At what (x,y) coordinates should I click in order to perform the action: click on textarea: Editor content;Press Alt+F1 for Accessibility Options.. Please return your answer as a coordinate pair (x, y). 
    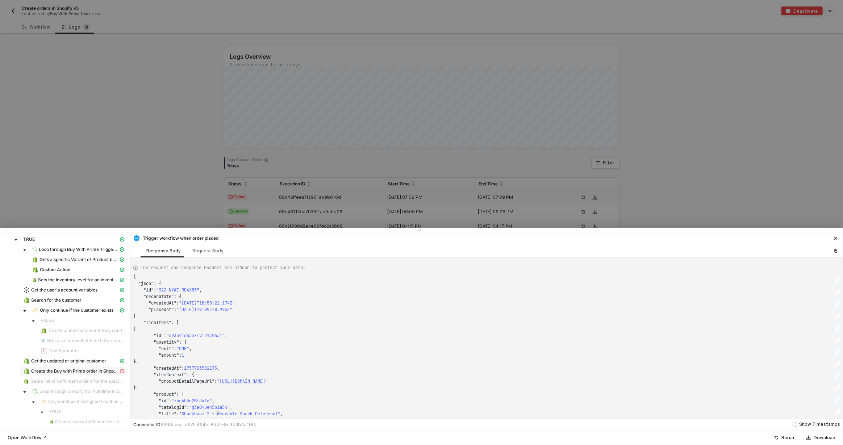
    Looking at the image, I should click on (133, 277).